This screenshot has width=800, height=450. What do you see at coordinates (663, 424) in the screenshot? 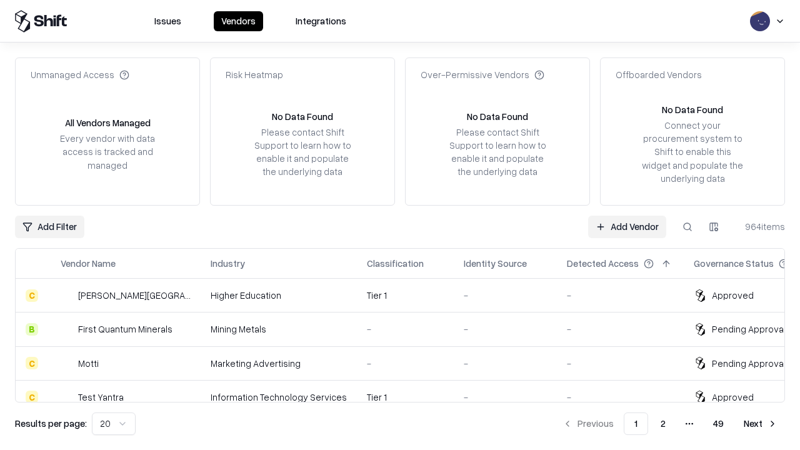
I see `button: 2` at bounding box center [663, 424].